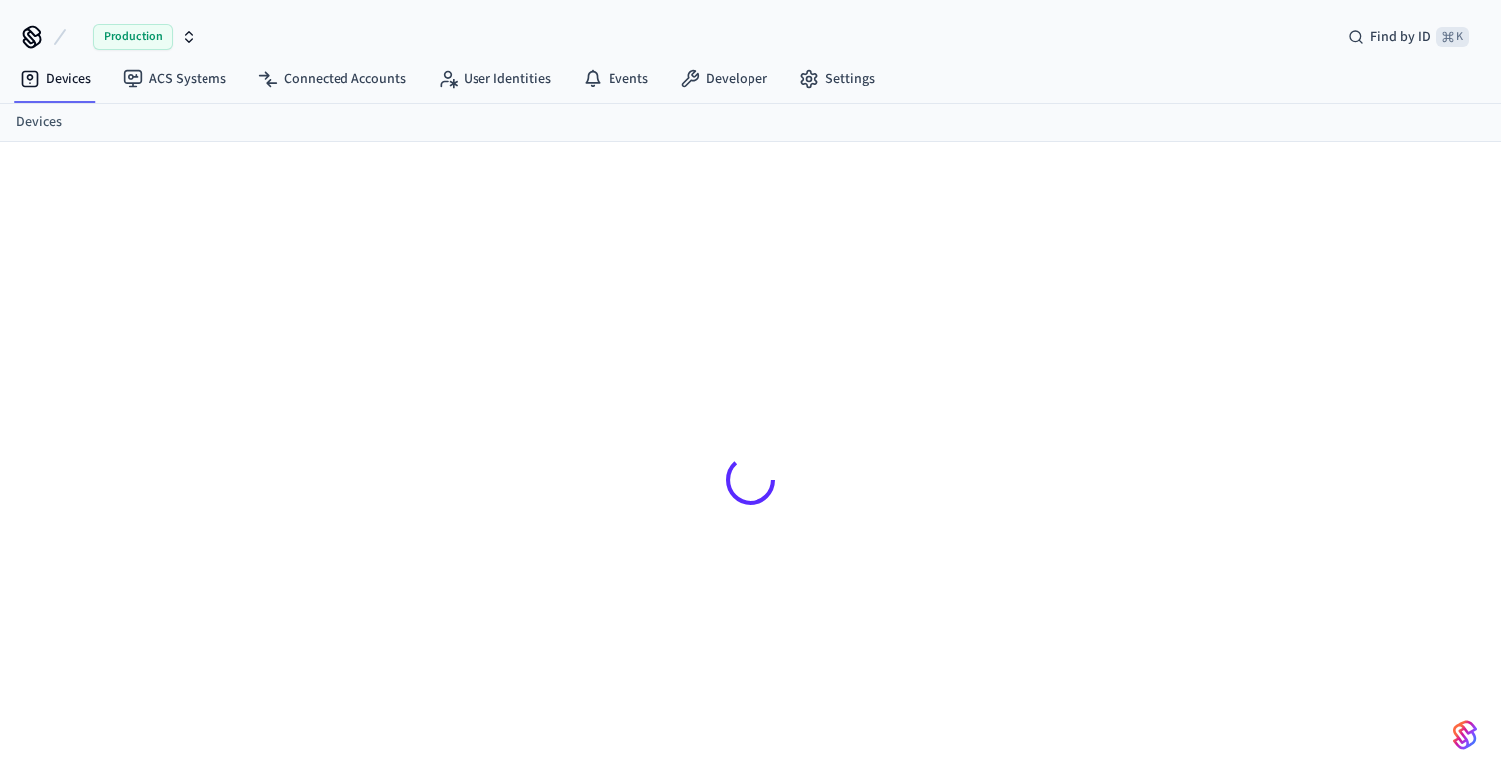  I want to click on a: User Identities, so click(494, 79).